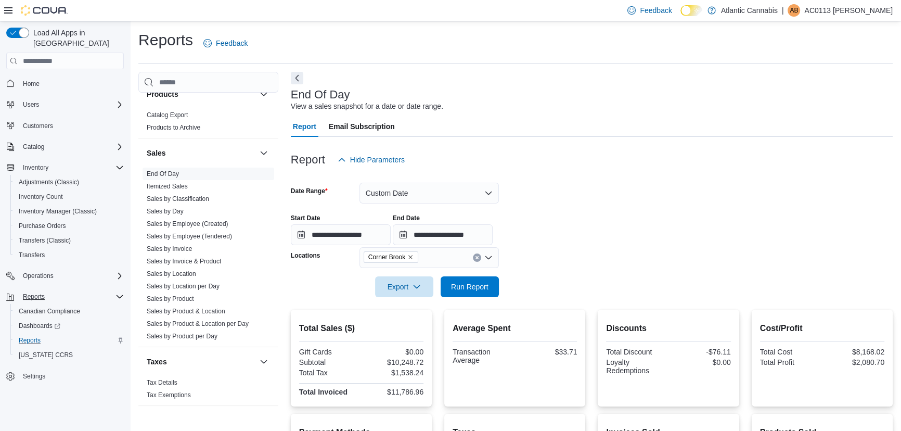 This screenshot has width=901, height=431. Describe the element at coordinates (162, 94) in the screenshot. I see `h3: Products` at that location.